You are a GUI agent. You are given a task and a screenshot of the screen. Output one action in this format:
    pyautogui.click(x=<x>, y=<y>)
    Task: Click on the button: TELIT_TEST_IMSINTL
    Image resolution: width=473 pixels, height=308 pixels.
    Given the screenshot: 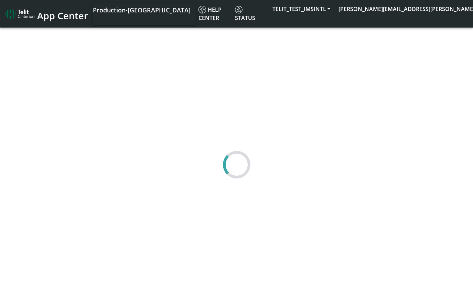 What is the action you would take?
    pyautogui.click(x=301, y=9)
    